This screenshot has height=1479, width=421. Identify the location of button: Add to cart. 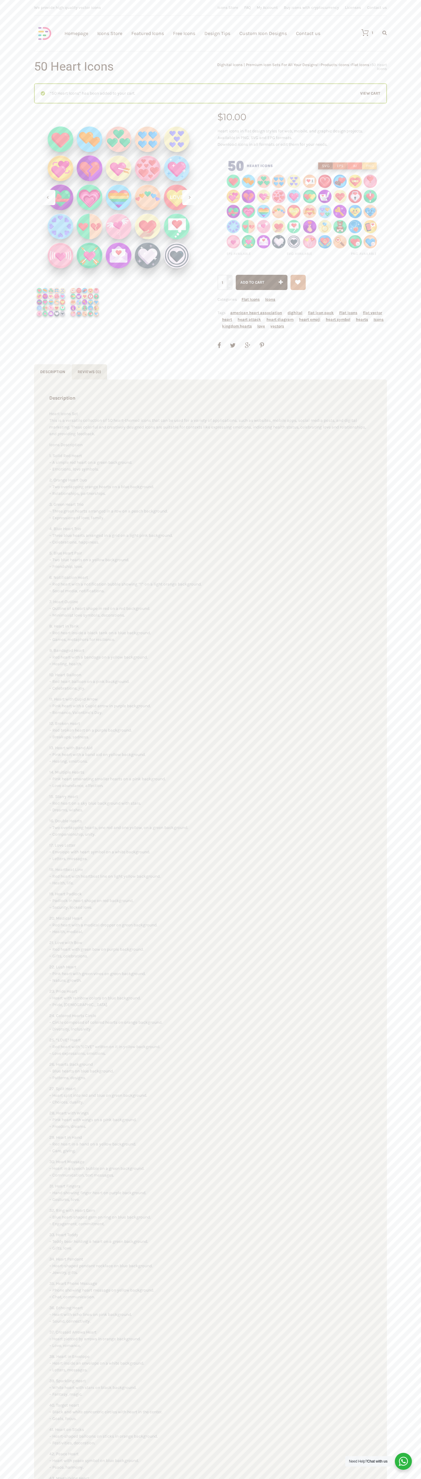
(262, 282).